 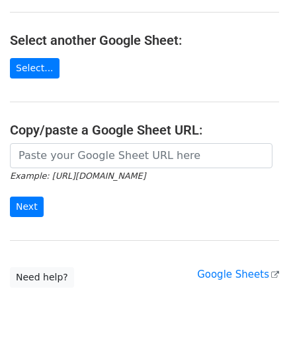 What do you see at coordinates (238, 275) in the screenshot?
I see `a: Google Sheets` at bounding box center [238, 275].